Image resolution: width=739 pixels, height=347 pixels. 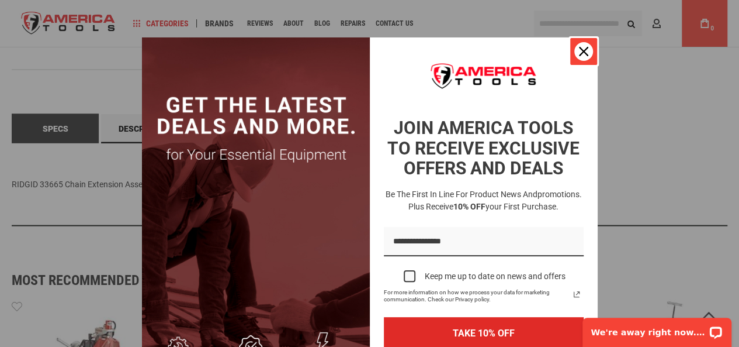 What do you see at coordinates (469, 206) in the screenshot?
I see `strong: 10% OFF` at bounding box center [469, 206].